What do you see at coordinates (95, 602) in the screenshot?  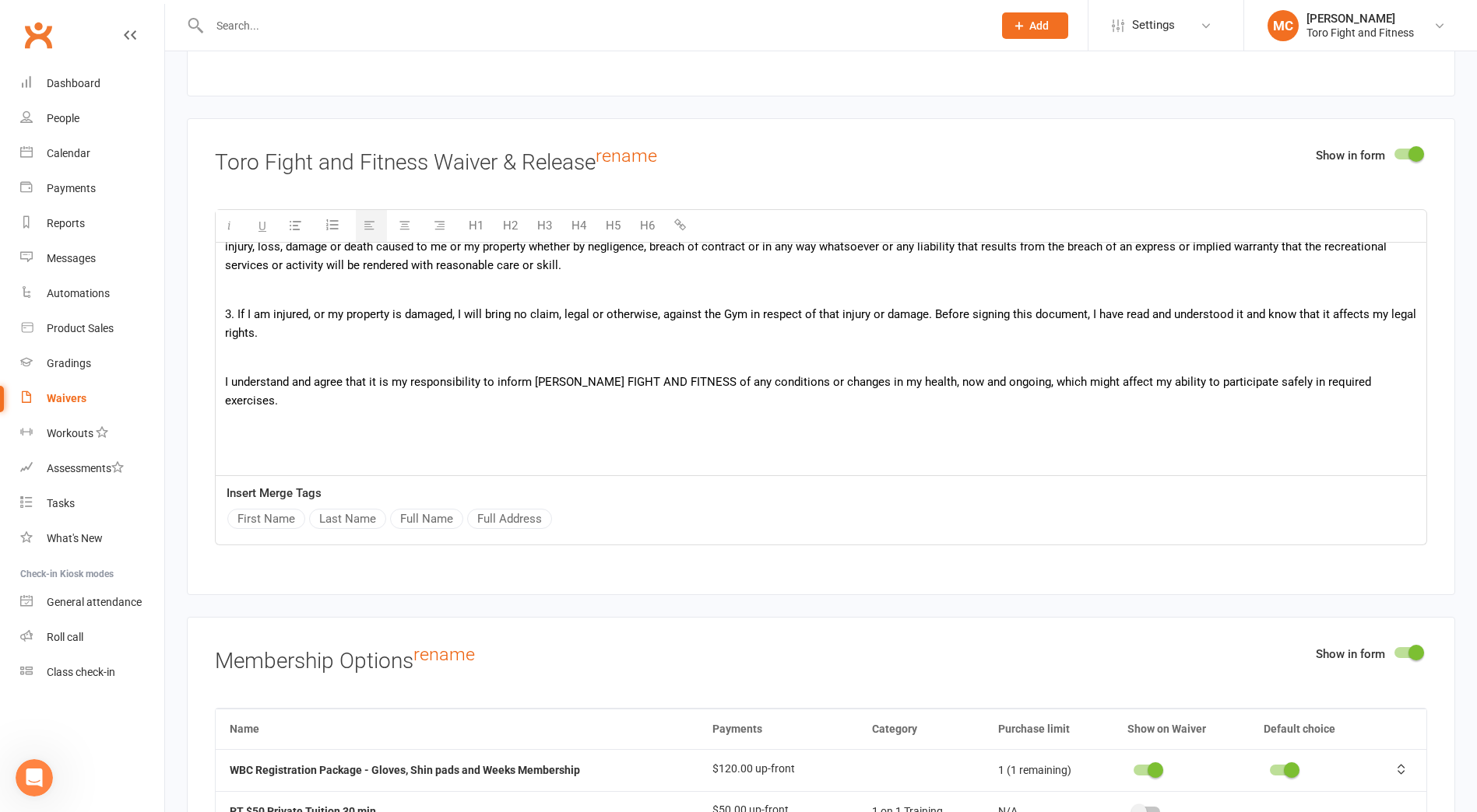 I see `div: General attendance` at bounding box center [95, 602].